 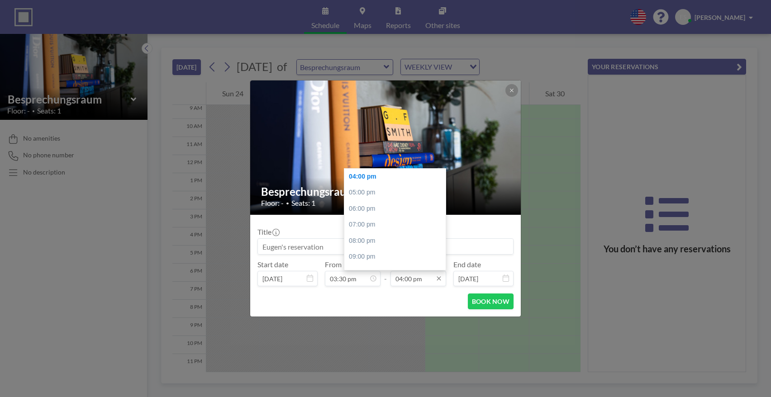 I want to click on input: Eugen's reservation, so click(x=385, y=246).